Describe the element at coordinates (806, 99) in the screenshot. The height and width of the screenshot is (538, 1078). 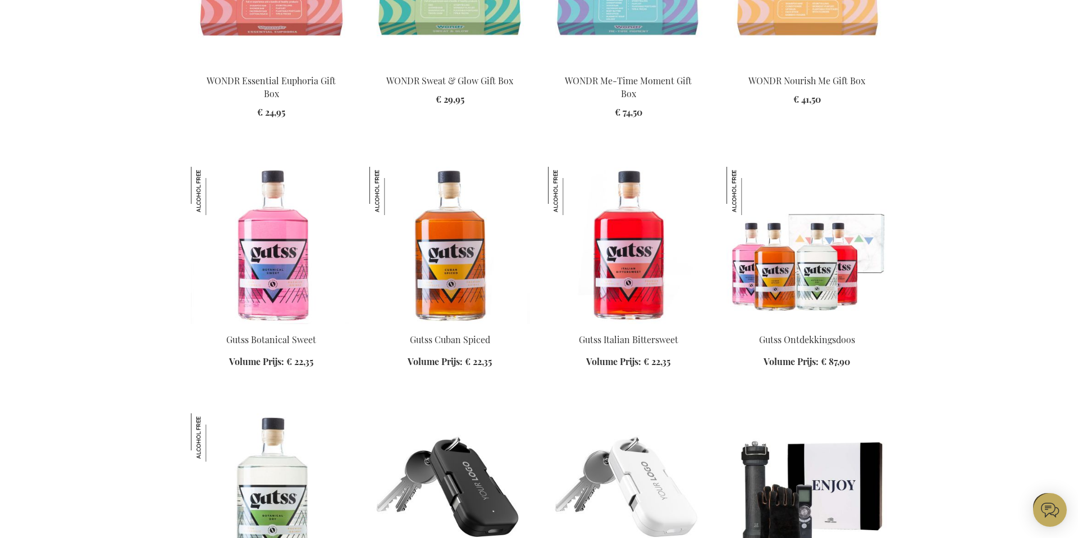
I see `span: € 41,50` at that location.